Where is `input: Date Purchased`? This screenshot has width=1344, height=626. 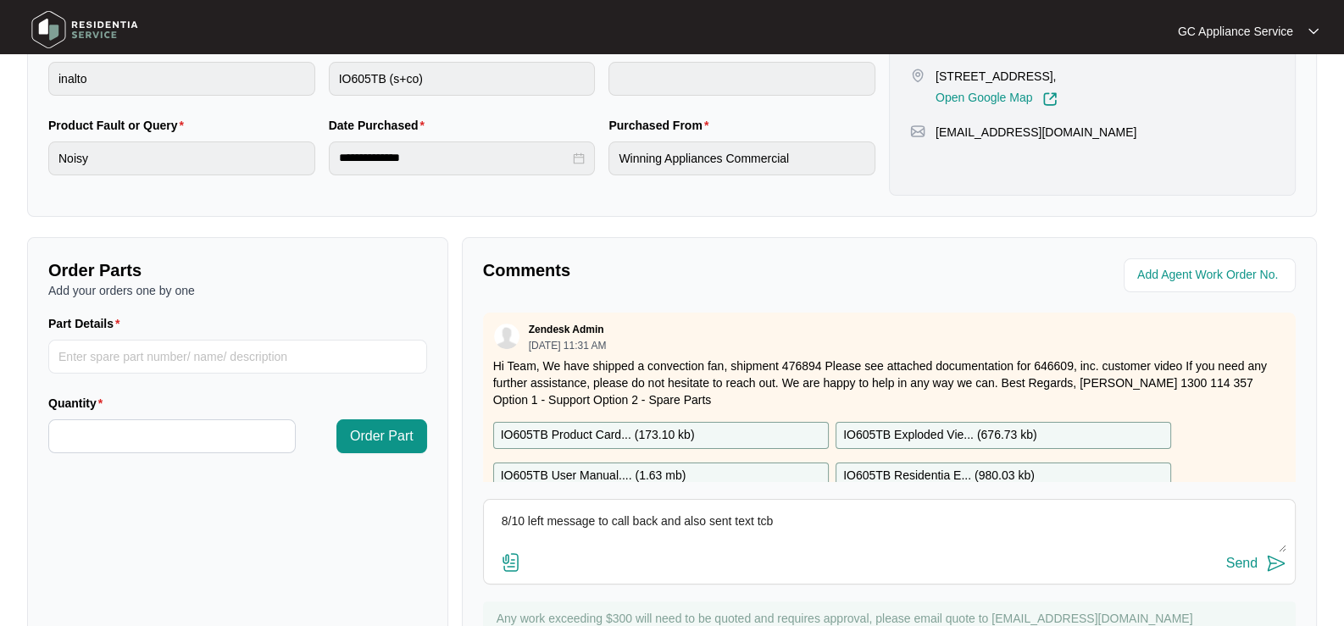 input: Date Purchased is located at coordinates (454, 158).